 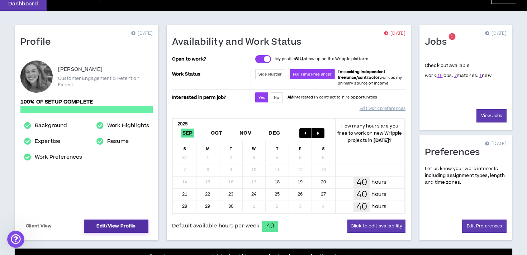 I want to click on button: Send a message…, so click(x=129, y=203).